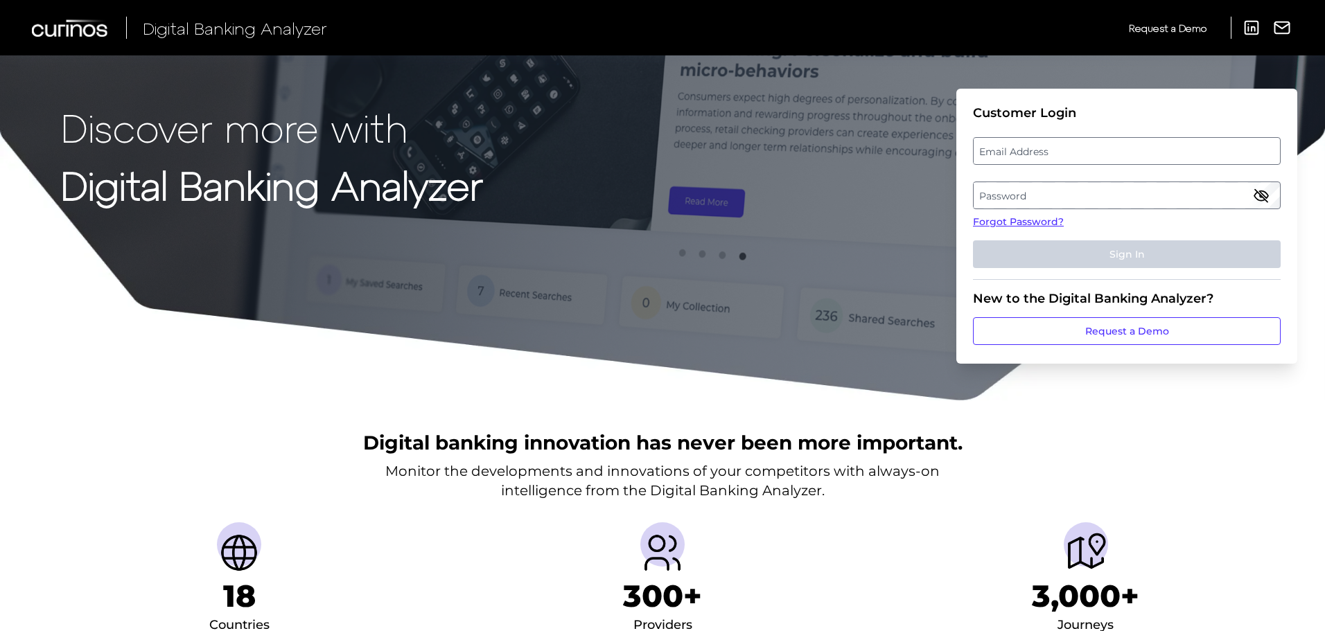 This screenshot has width=1325, height=631. What do you see at coordinates (239, 596) in the screenshot?
I see `h1: 18` at bounding box center [239, 596].